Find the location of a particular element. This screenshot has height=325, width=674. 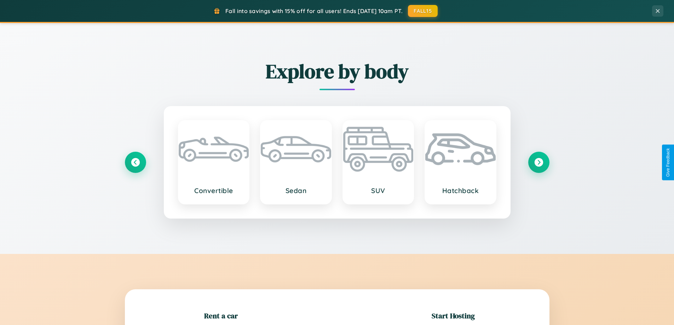

h3: SUV is located at coordinates (378, 191).